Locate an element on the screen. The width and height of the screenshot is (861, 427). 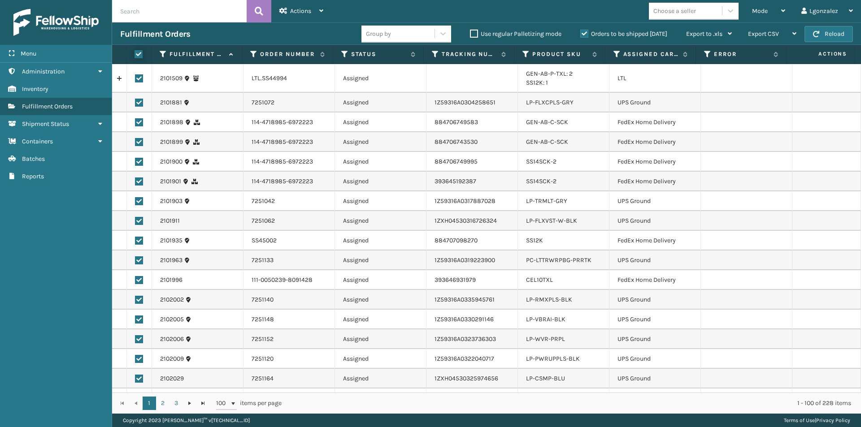
span: Menu is located at coordinates (28, 53).